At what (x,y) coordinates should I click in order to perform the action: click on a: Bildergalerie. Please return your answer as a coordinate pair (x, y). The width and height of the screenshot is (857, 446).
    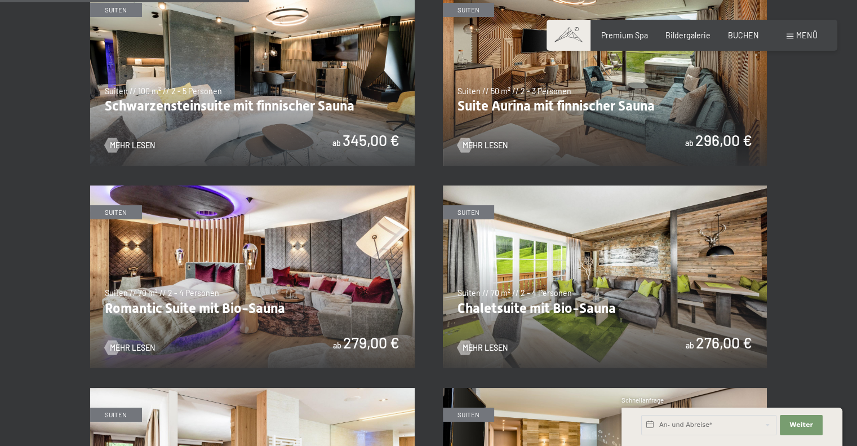
    Looking at the image, I should click on (688, 35).